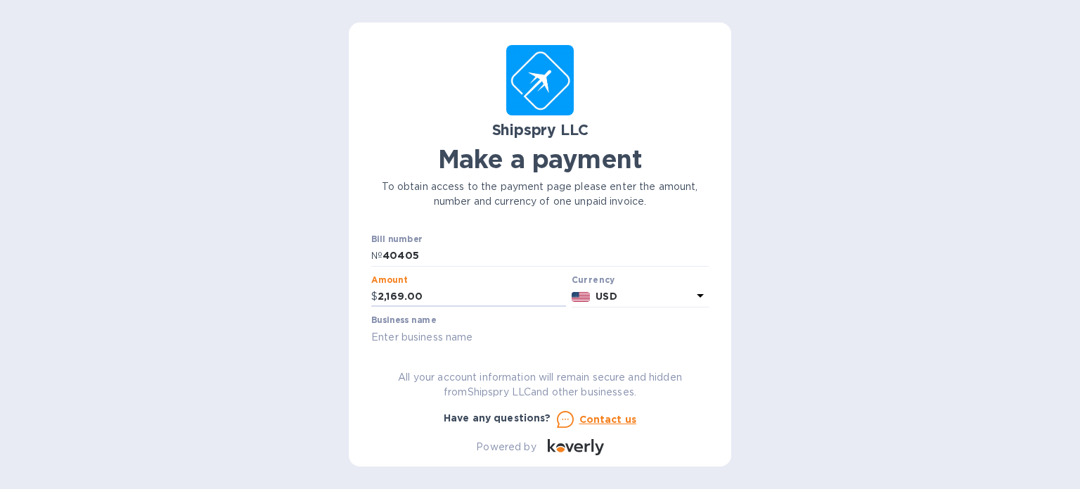 The image size is (1080, 489). Describe the element at coordinates (608, 419) in the screenshot. I see `u: Contact us` at that location.